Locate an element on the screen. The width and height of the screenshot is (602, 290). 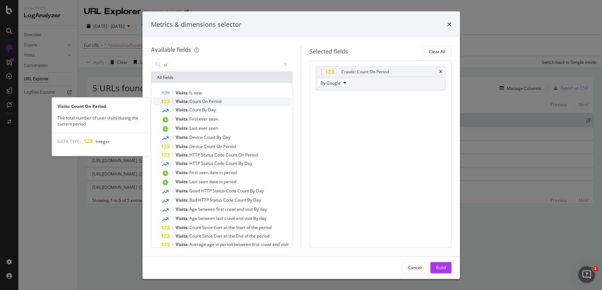
span: new is located at coordinates (198, 93).